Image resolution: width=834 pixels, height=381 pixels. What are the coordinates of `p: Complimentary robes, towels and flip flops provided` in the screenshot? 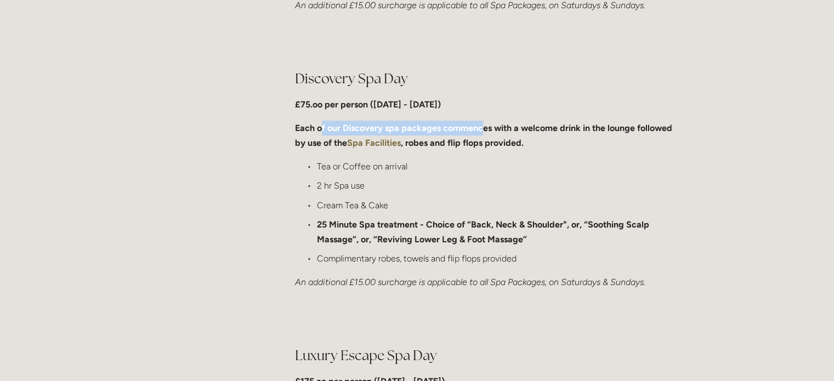 It's located at (498, 258).